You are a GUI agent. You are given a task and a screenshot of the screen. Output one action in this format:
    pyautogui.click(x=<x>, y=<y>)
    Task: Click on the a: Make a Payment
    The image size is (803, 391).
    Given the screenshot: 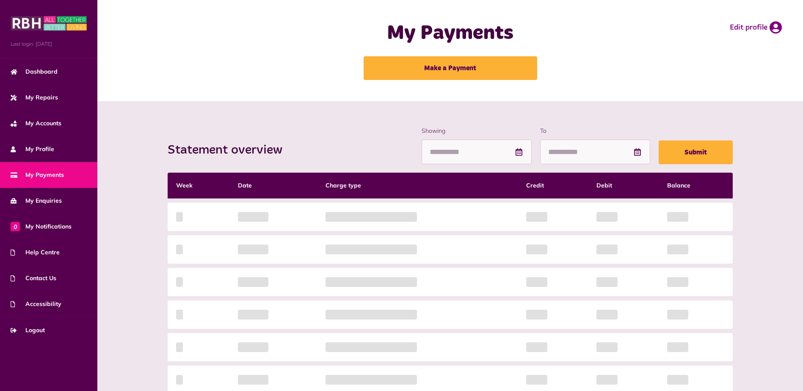 What is the action you would take?
    pyautogui.click(x=450, y=68)
    